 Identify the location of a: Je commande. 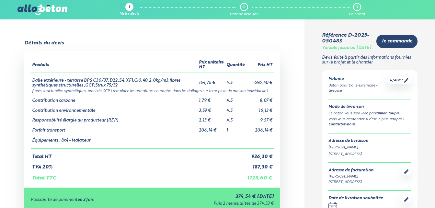
(397, 41).